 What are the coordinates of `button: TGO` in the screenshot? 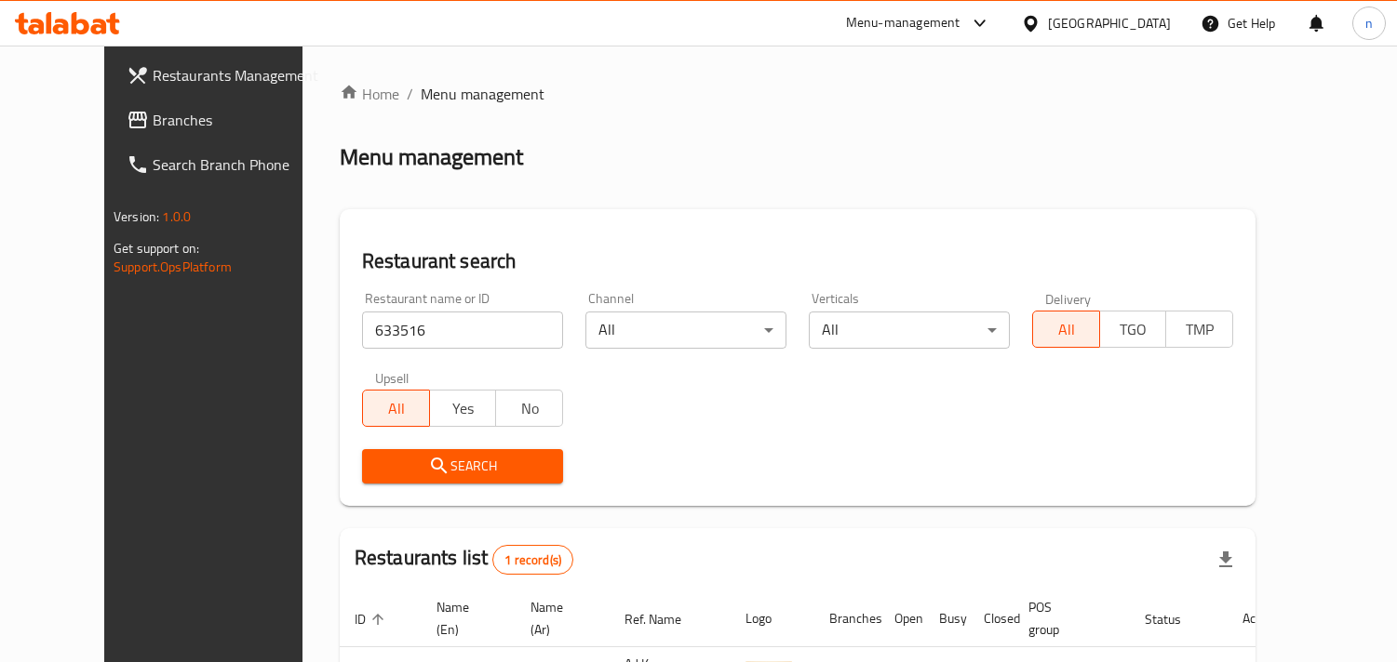 It's located at (1132, 329).